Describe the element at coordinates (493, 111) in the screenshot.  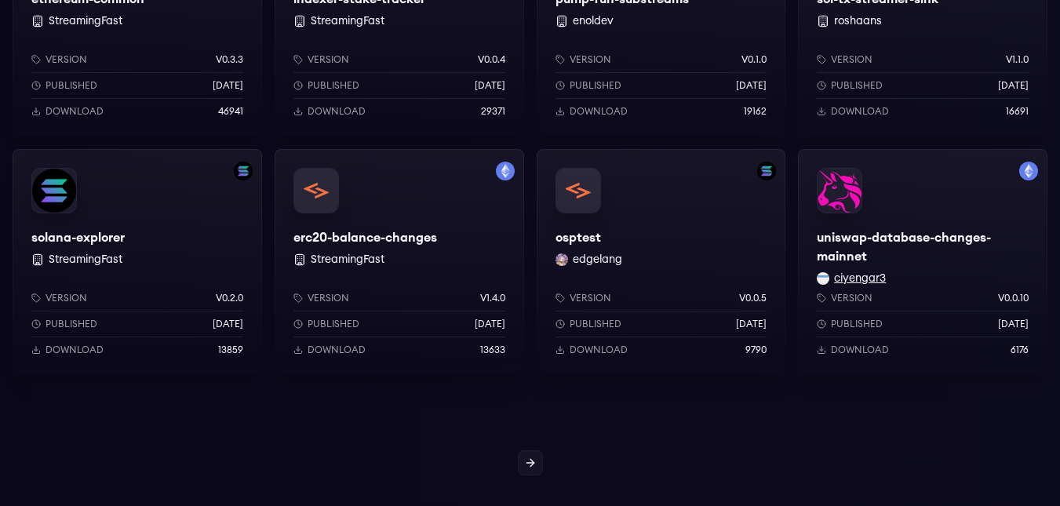
I see `p: 29371` at that location.